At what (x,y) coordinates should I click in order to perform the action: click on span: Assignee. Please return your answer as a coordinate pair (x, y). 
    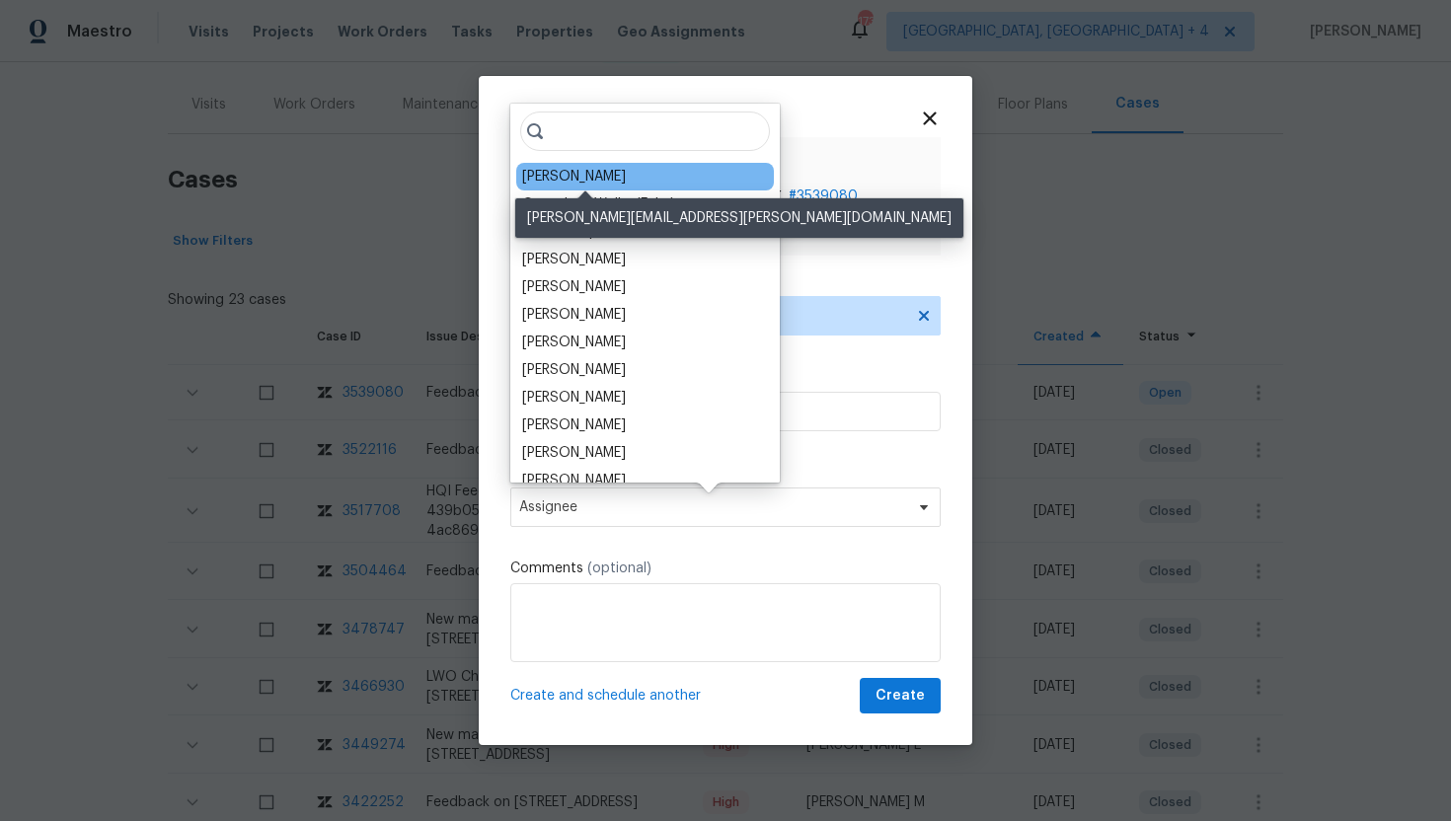
    Looking at the image, I should click on (713, 508).